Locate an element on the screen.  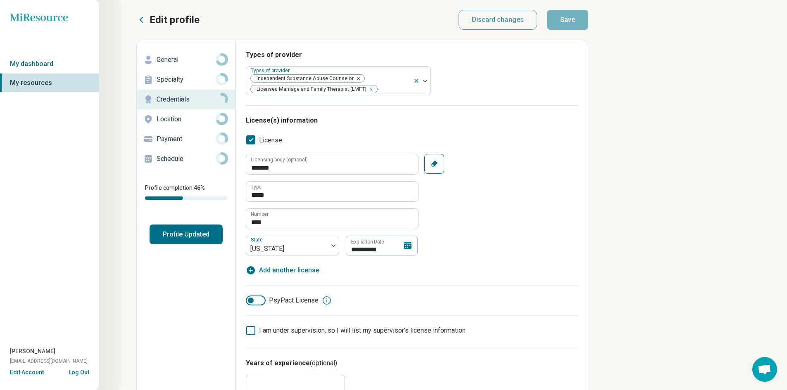
label: Types of provider is located at coordinates (271, 71).